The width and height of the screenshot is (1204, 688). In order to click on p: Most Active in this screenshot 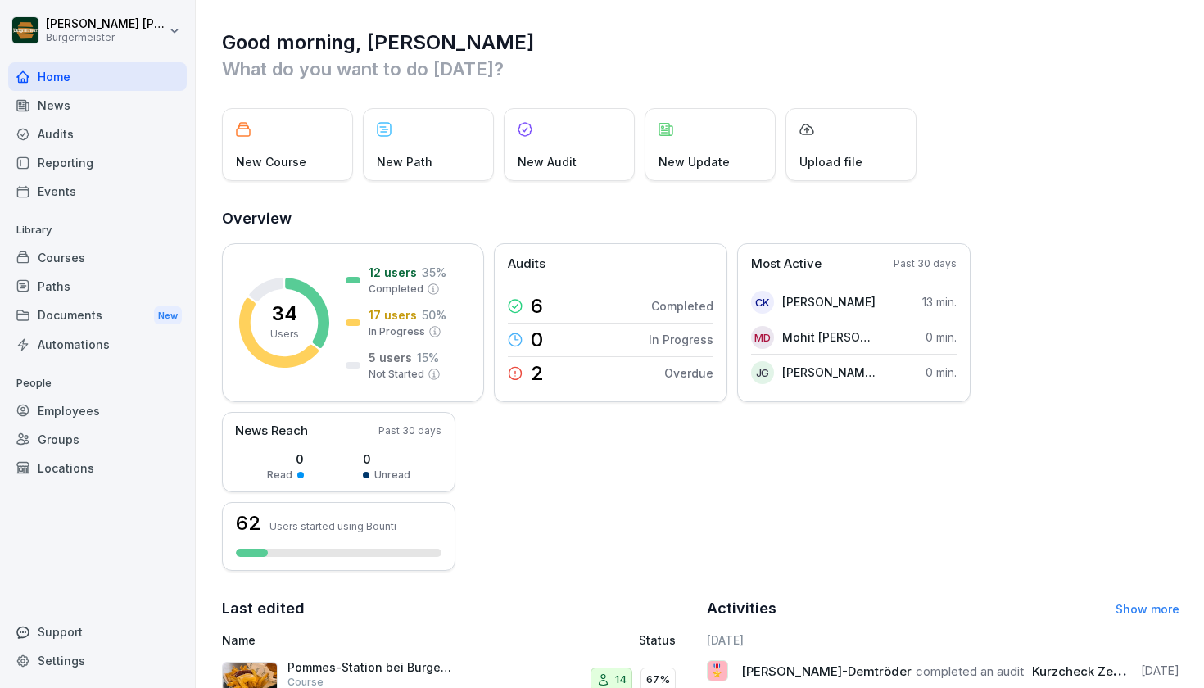, I will do `click(786, 264)`.